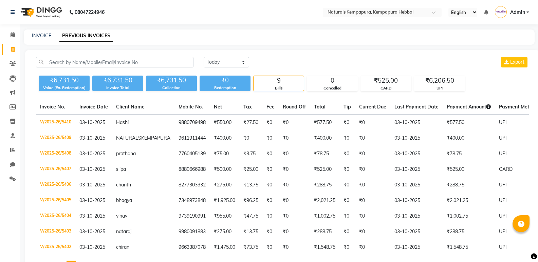 This screenshot has width=538, height=262. What do you see at coordinates (56, 232) in the screenshot?
I see `td: V/2025-26/5403` at bounding box center [56, 232].